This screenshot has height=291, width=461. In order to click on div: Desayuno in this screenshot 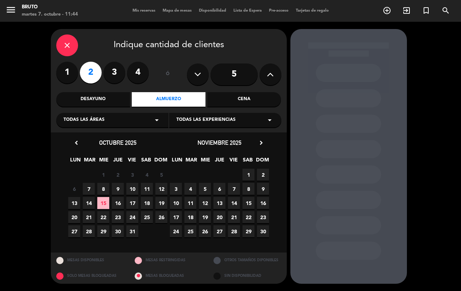, I will do `click(93, 99)`.